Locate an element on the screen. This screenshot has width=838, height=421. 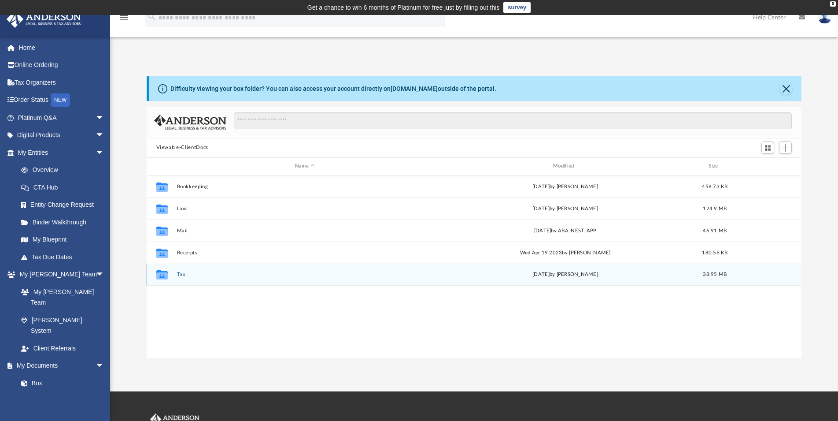
span: 180.56 KB is located at coordinates (715, 252).